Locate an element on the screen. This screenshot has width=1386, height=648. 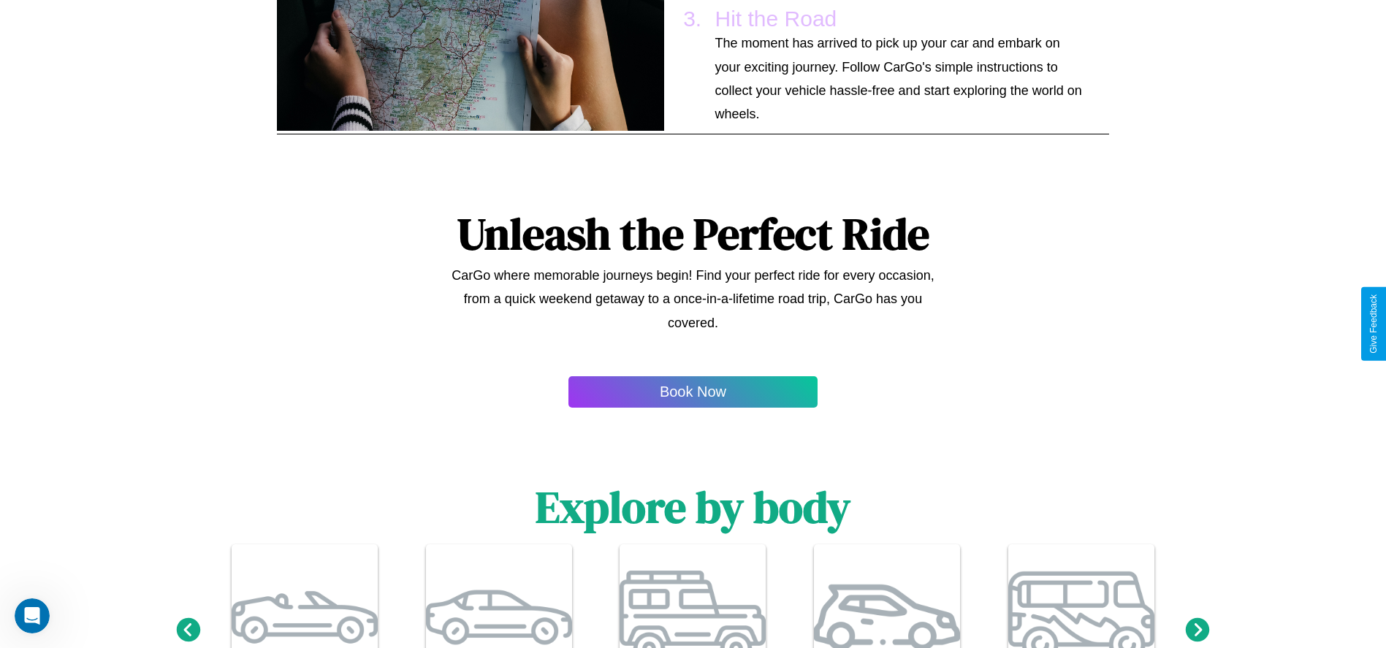
button: Book Now is located at coordinates (692, 392).